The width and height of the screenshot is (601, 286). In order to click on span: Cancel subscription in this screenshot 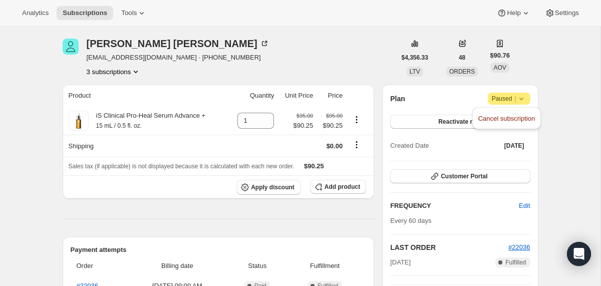, I will do `click(507, 118)`.